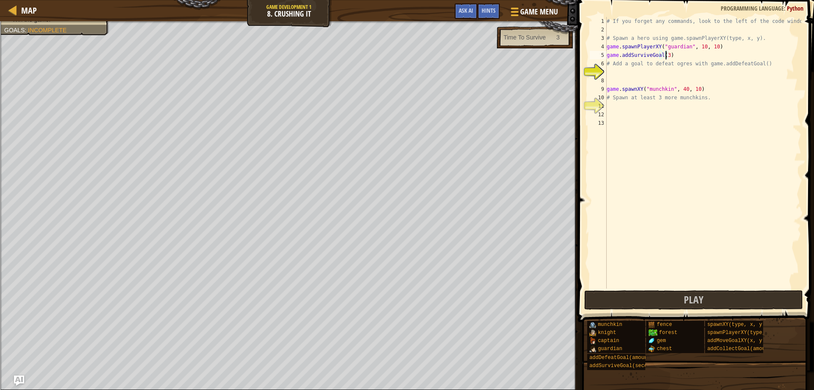 The width and height of the screenshot is (814, 390). Describe the element at coordinates (598, 89) in the screenshot. I see `div: 9` at that location.